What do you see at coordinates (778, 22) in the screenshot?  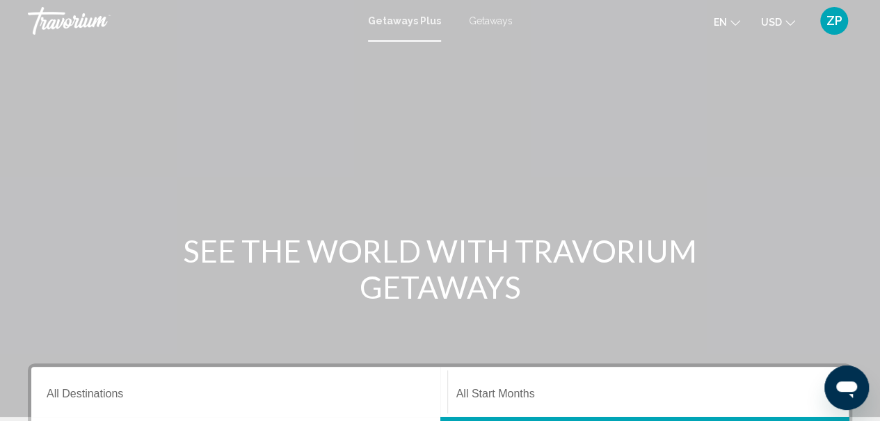 I see `button: Change currency` at bounding box center [778, 22].